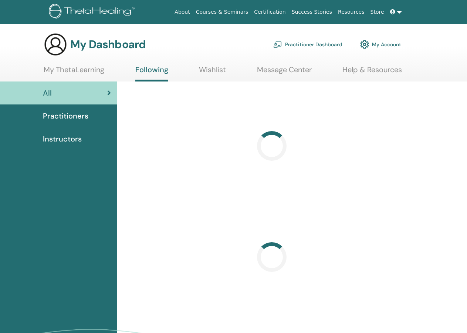 The image size is (467, 333). I want to click on span: Practitioners, so click(65, 116).